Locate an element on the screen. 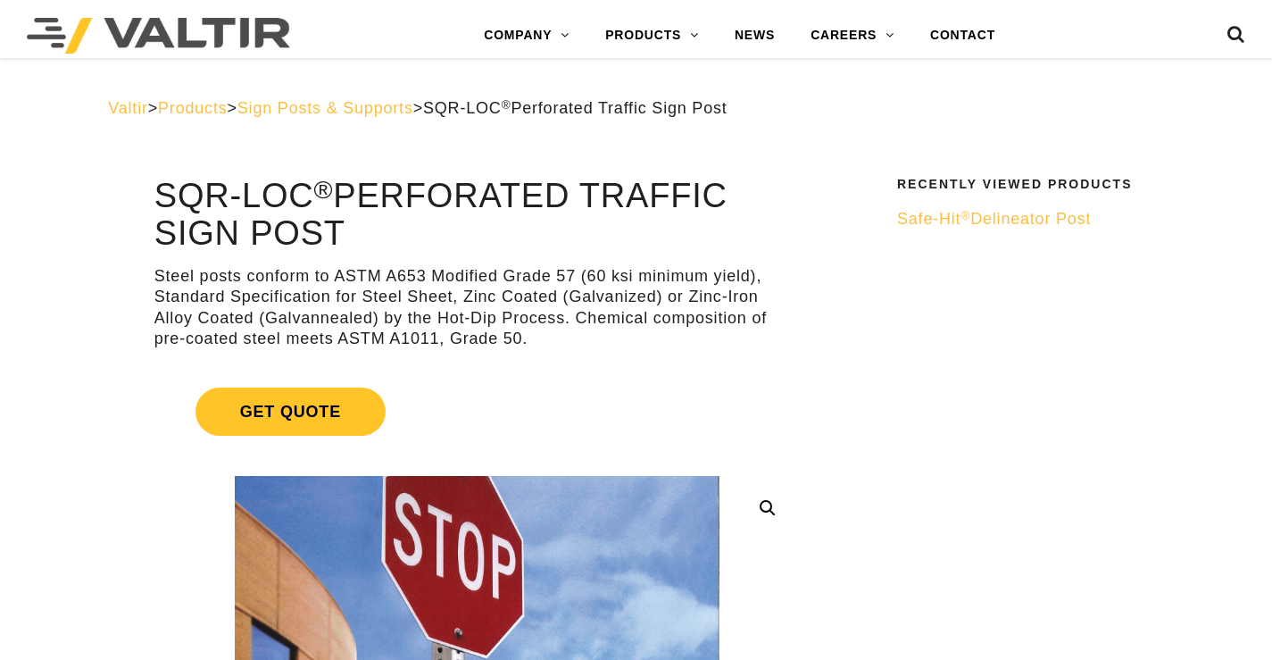 This screenshot has width=1272, height=660. span: Sign Posts & Supports is located at coordinates (325, 108).